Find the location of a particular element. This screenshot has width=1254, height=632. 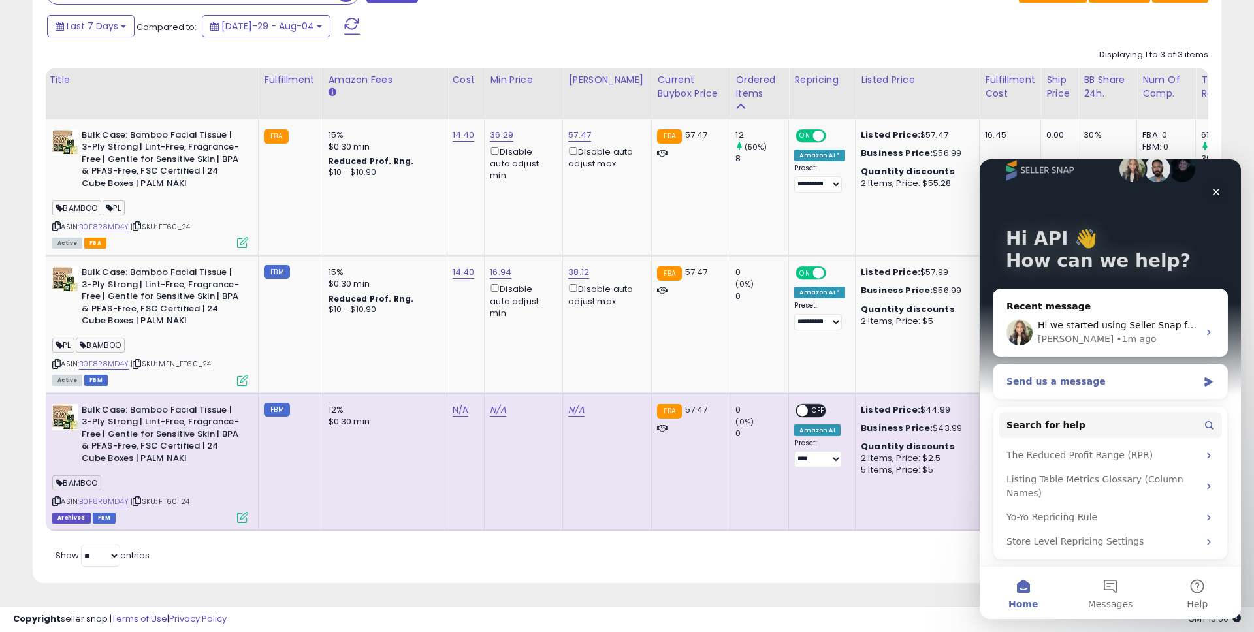

div: 399.92 is located at coordinates (1227, 159).